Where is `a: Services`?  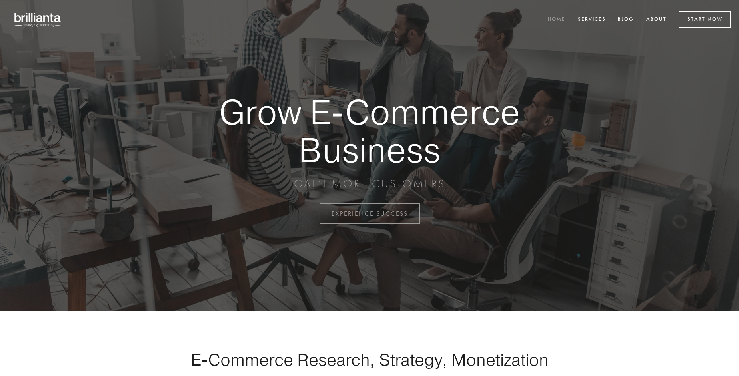 a: Services is located at coordinates (592, 20).